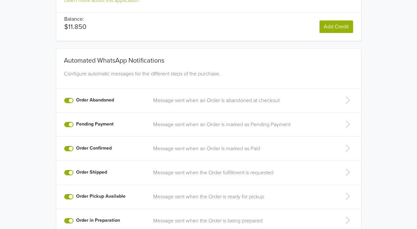 This screenshot has height=229, width=417. Describe the element at coordinates (241, 149) in the screenshot. I see `p: Message sent when an Order is marked as Paid` at that location.